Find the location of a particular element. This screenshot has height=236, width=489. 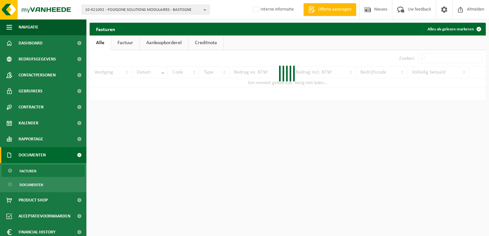

span: Gebruikers is located at coordinates (30, 91).